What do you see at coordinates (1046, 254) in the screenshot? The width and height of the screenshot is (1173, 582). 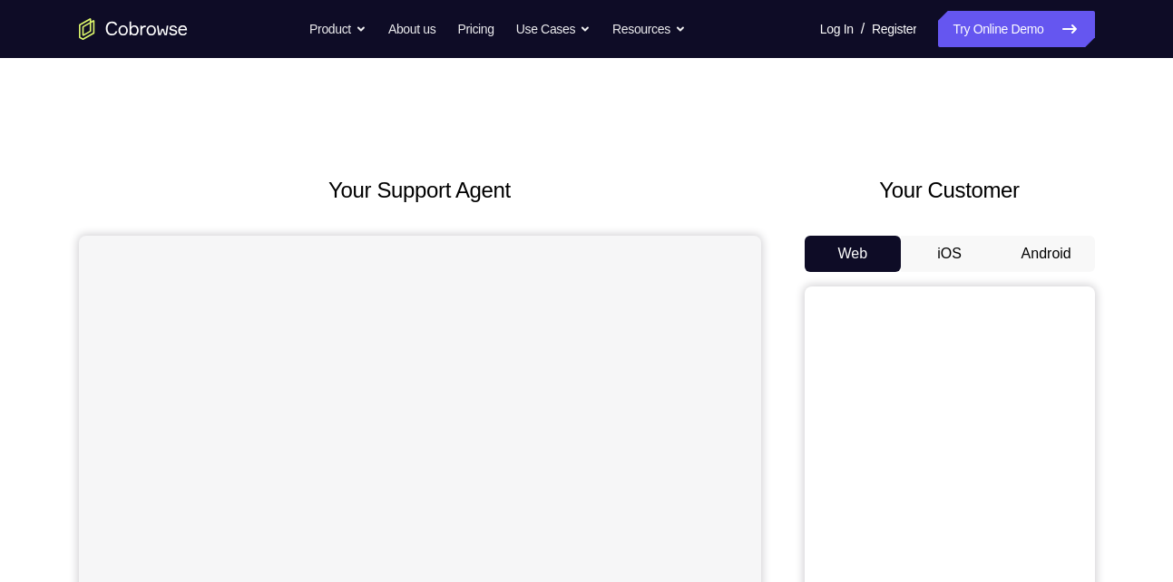 I see `button: Android` at bounding box center [1046, 254].